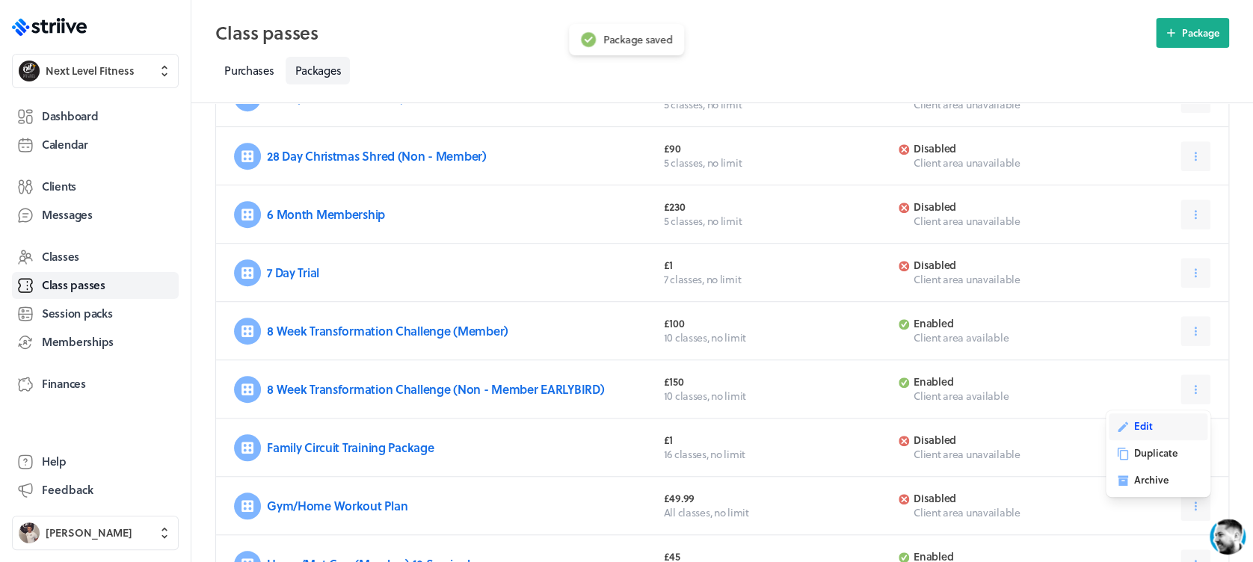 The image size is (1253, 562). What do you see at coordinates (722, 70) in the screenshot?
I see `nav: Tabs` at bounding box center [722, 70].